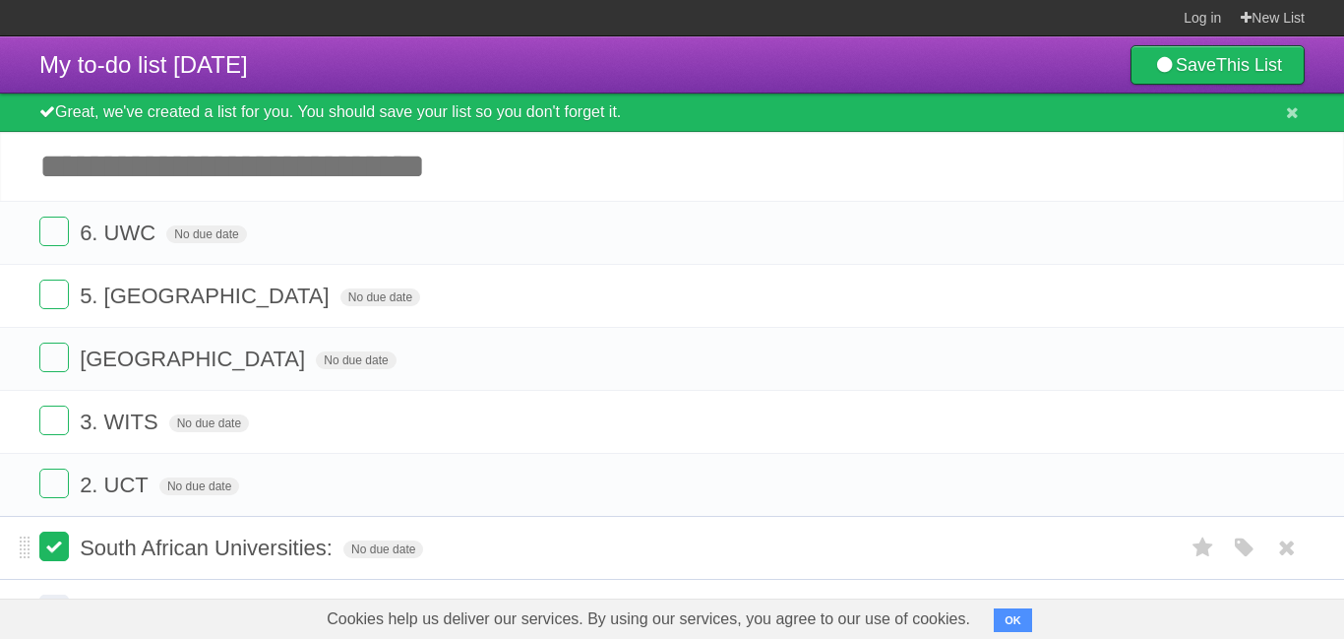 The height and width of the screenshot is (639, 1344). What do you see at coordinates (121, 421) in the screenshot?
I see `span: 3. WITS` at bounding box center [121, 421].